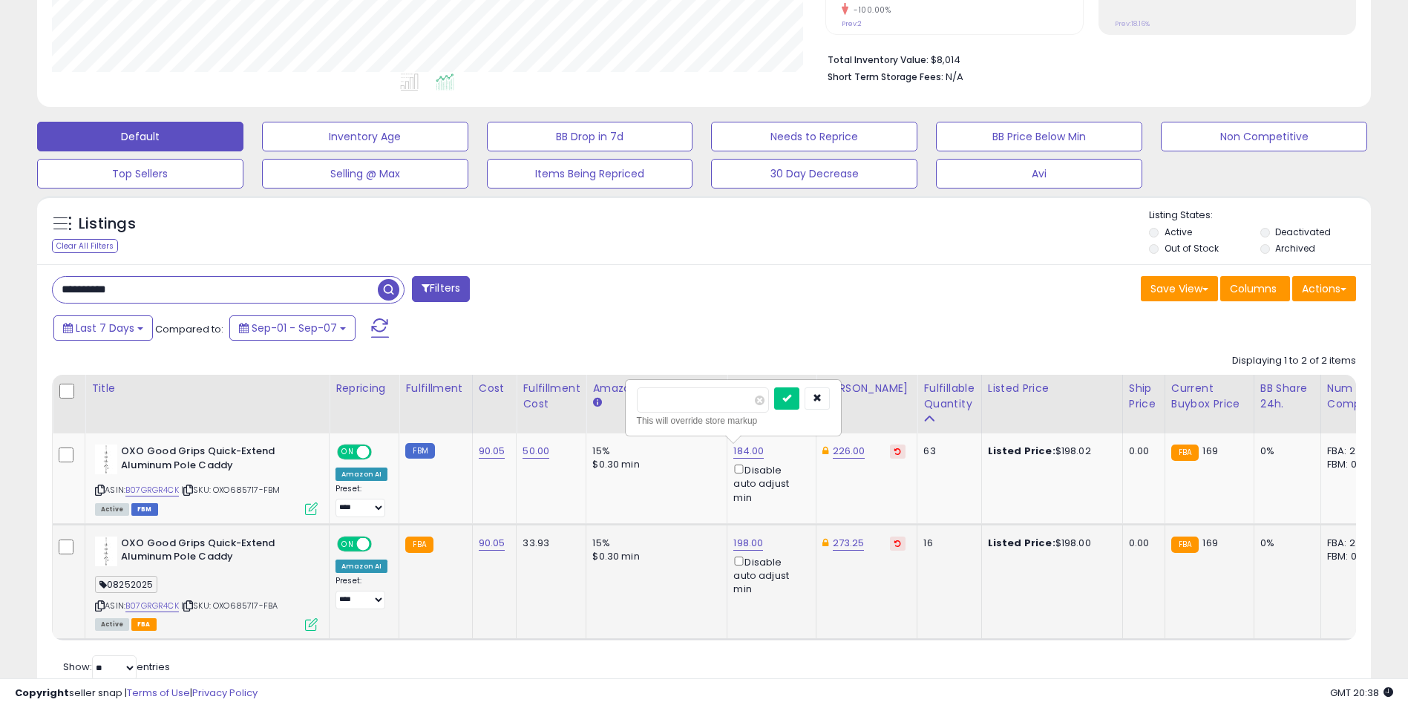  I want to click on b: Total Inventory Value:, so click(878, 59).